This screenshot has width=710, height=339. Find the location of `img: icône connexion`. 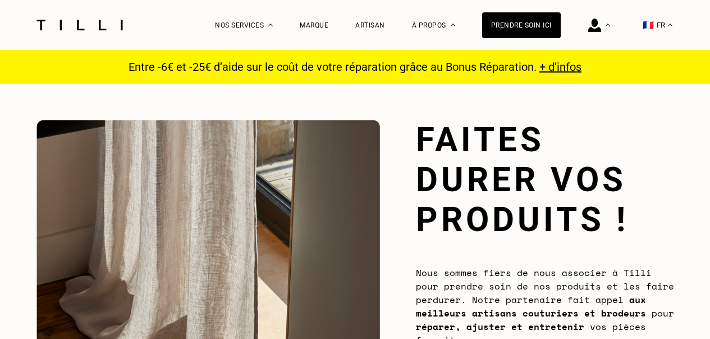

img: icône connexion is located at coordinates (595, 25).